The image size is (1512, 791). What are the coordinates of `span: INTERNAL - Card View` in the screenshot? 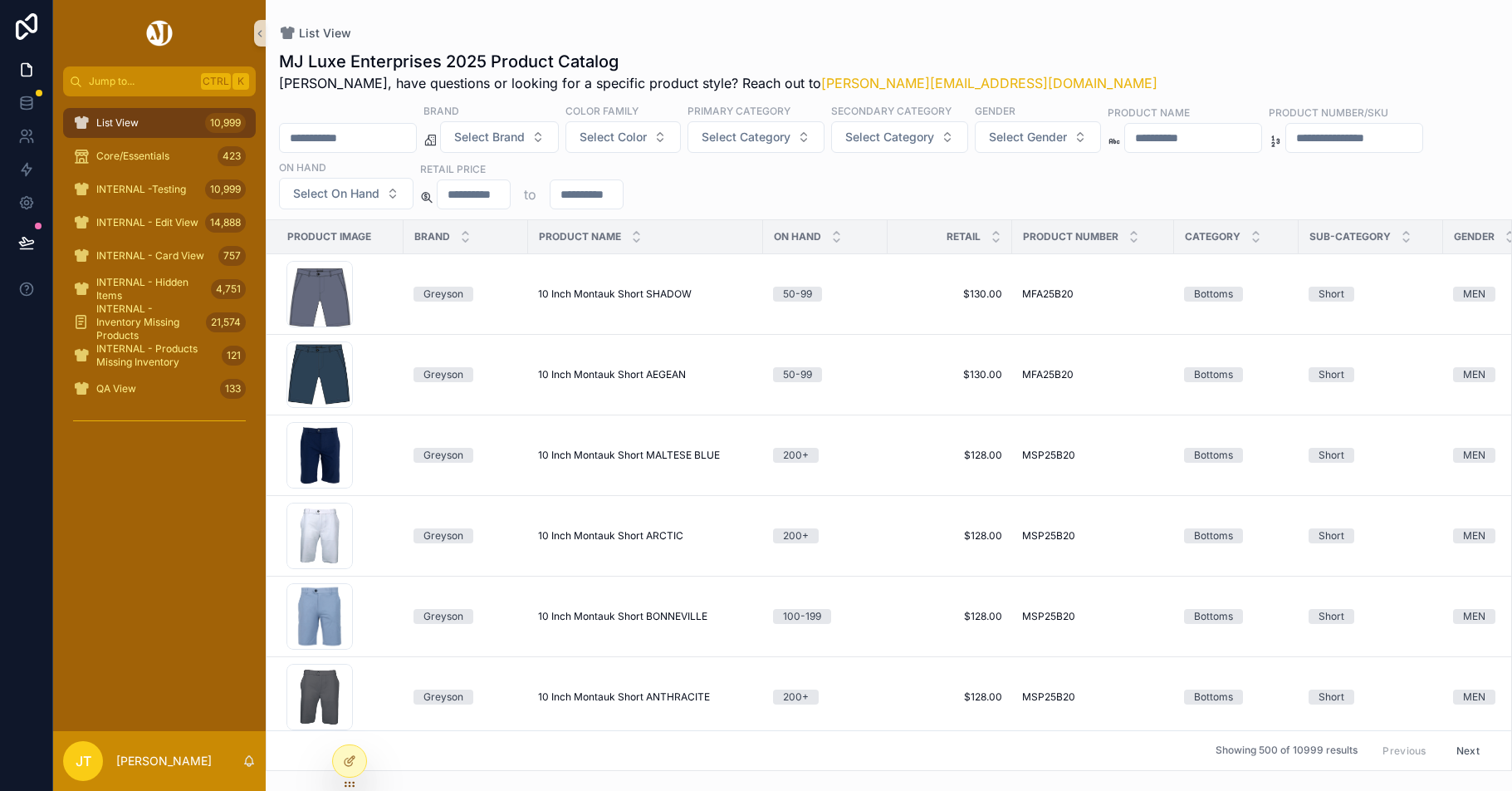 It's located at (150, 256).